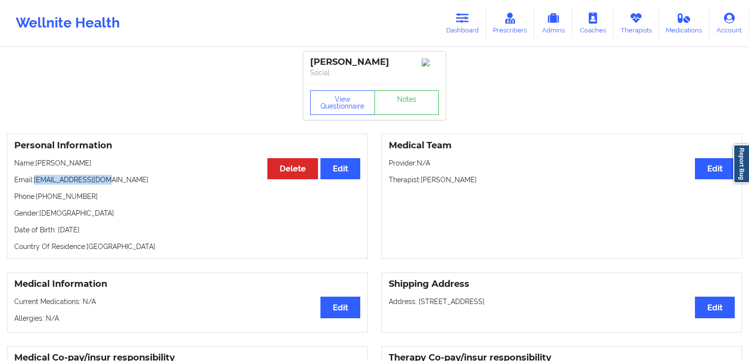  I want to click on button: Delete, so click(292, 169).